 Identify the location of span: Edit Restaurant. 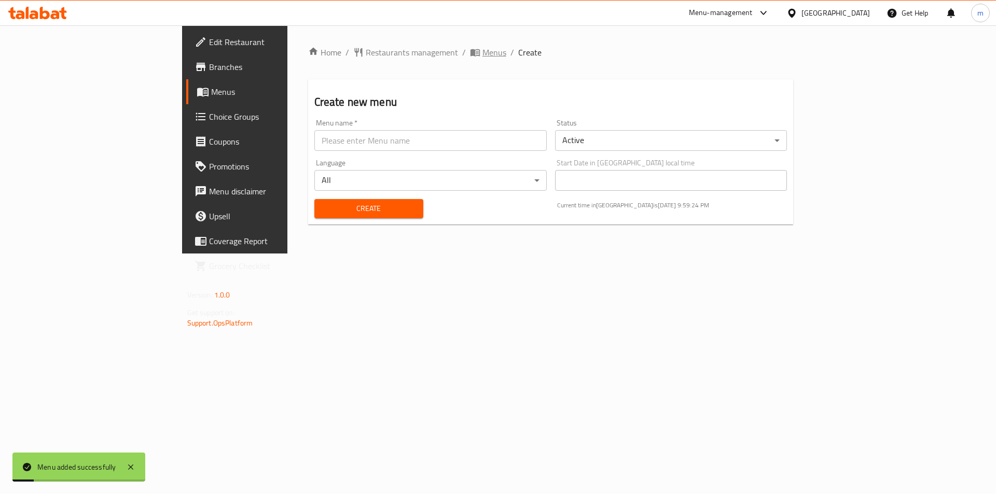
(274, 42).